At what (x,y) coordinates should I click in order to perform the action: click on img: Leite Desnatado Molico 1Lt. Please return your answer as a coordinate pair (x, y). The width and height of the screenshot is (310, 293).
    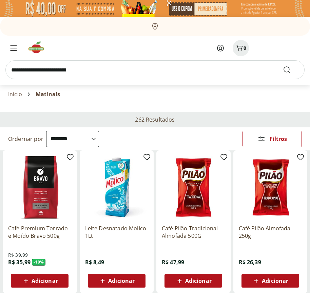
    Looking at the image, I should click on (117, 187).